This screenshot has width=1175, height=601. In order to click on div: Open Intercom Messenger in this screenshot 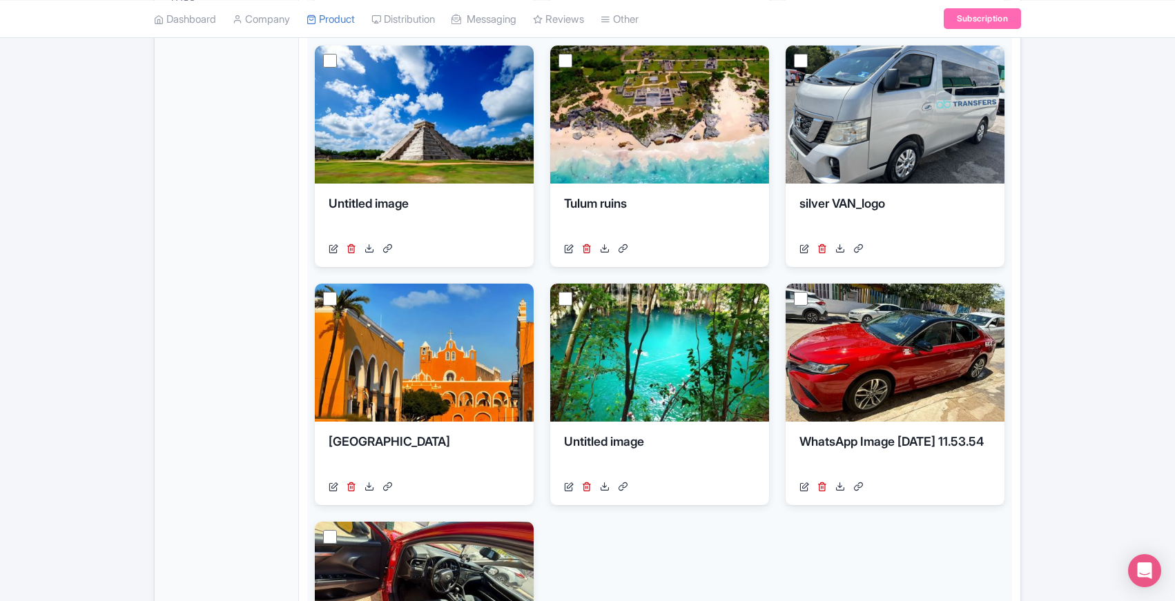, I will do `click(1144, 571)`.